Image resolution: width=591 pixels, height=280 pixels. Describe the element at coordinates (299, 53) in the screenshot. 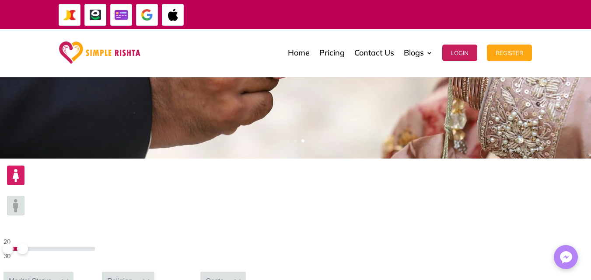

I see `a: Home` at that location.